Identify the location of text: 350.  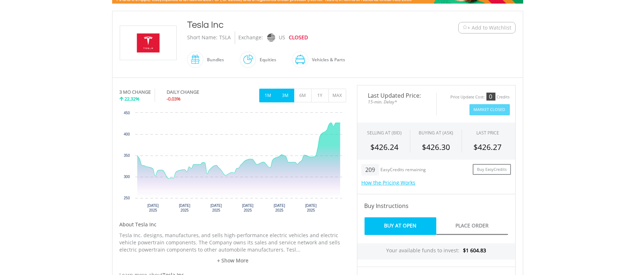
(127, 155).